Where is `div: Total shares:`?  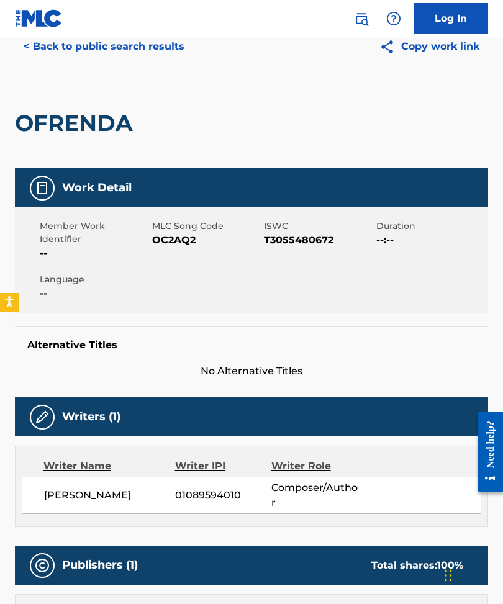
div: Total shares: is located at coordinates (417, 566).